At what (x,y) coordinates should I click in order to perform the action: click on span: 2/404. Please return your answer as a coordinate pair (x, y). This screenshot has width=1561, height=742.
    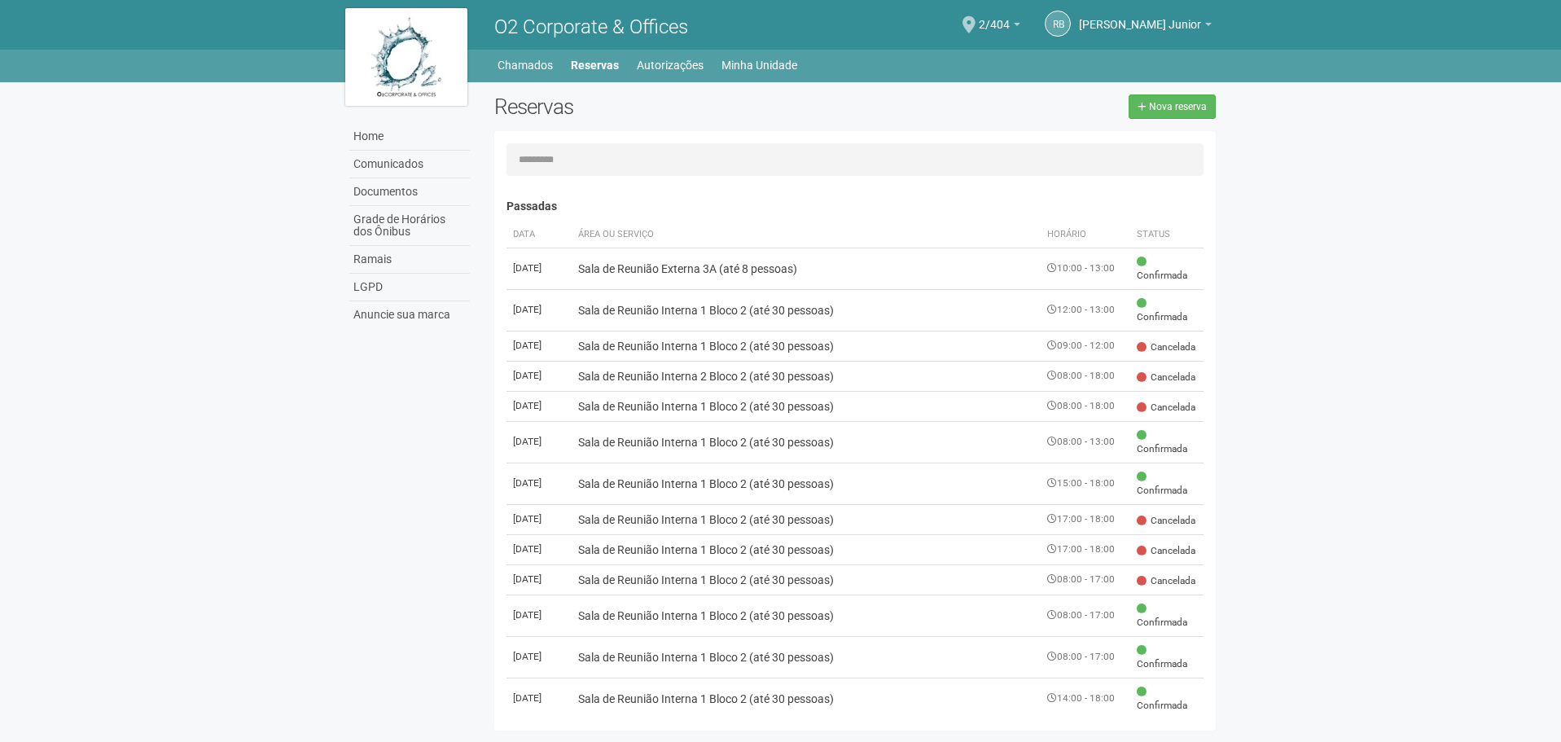
    Looking at the image, I should click on (994, 16).